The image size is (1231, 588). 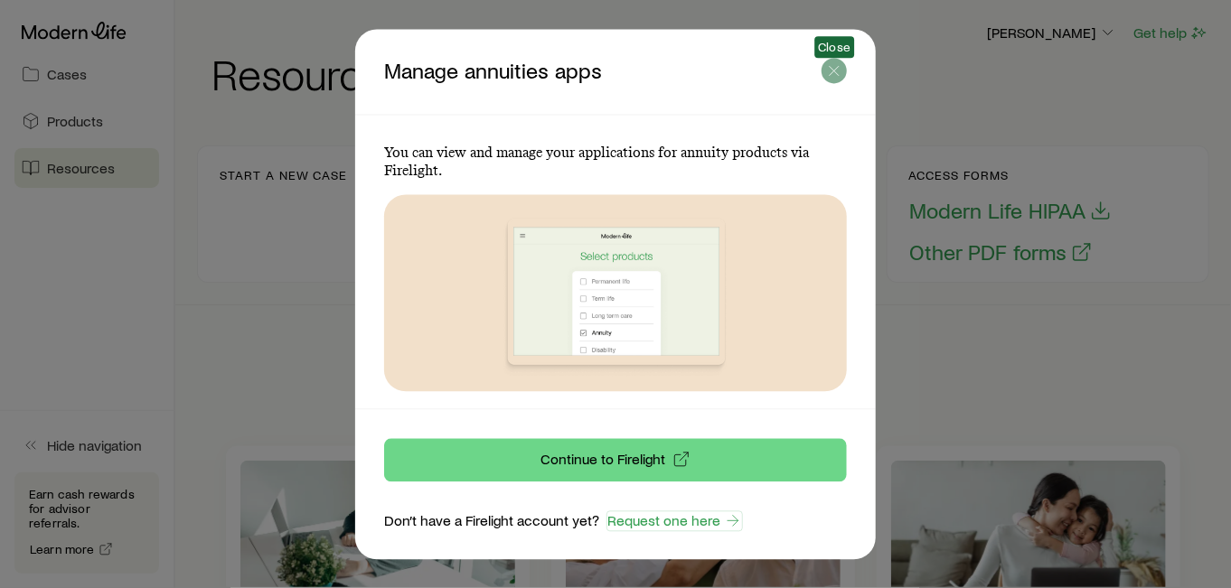 What do you see at coordinates (492, 521) in the screenshot?
I see `p: Don’t have a Firelight account yet?` at bounding box center [492, 521].